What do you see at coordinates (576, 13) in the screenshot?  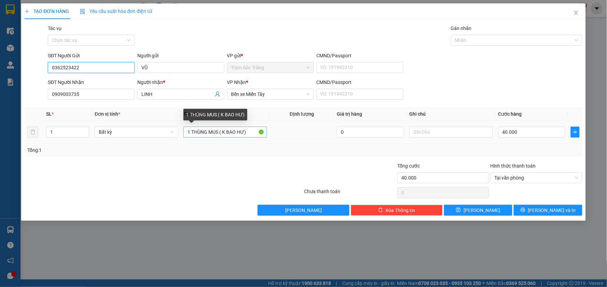 I see `button: Close` at bounding box center [576, 13].